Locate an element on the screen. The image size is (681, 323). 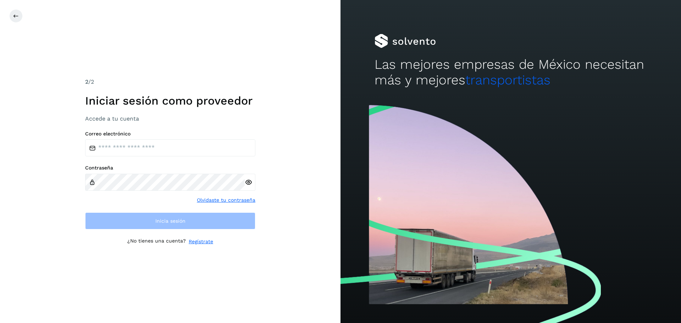
a: Regístrate is located at coordinates (201, 241).